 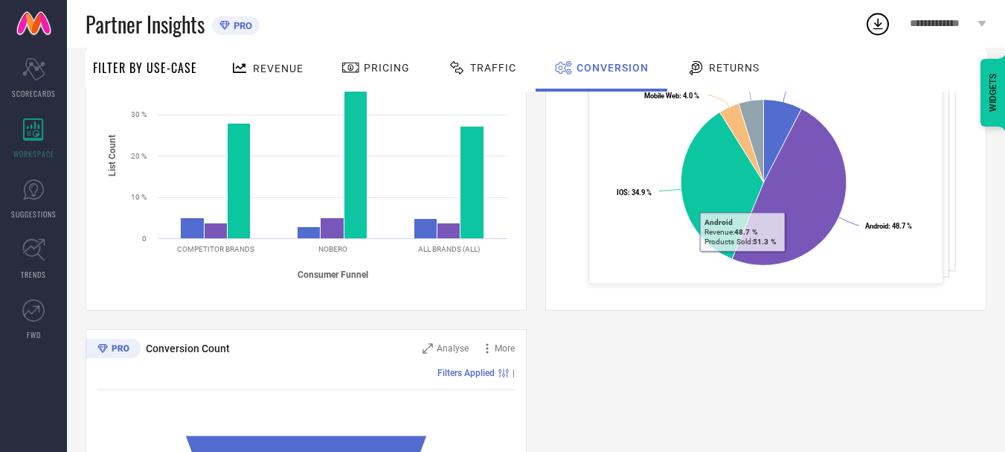 What do you see at coordinates (113, 350) in the screenshot?
I see `div: Premium` at bounding box center [113, 350].